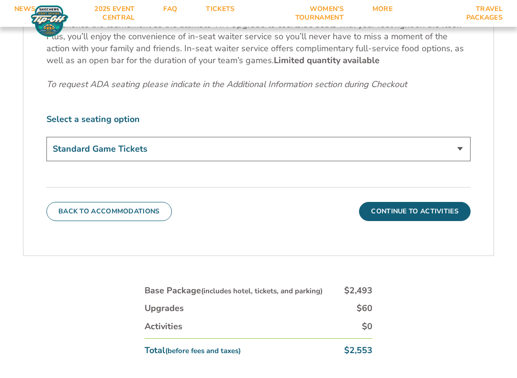  I want to click on label: Select a seating option, so click(258, 119).